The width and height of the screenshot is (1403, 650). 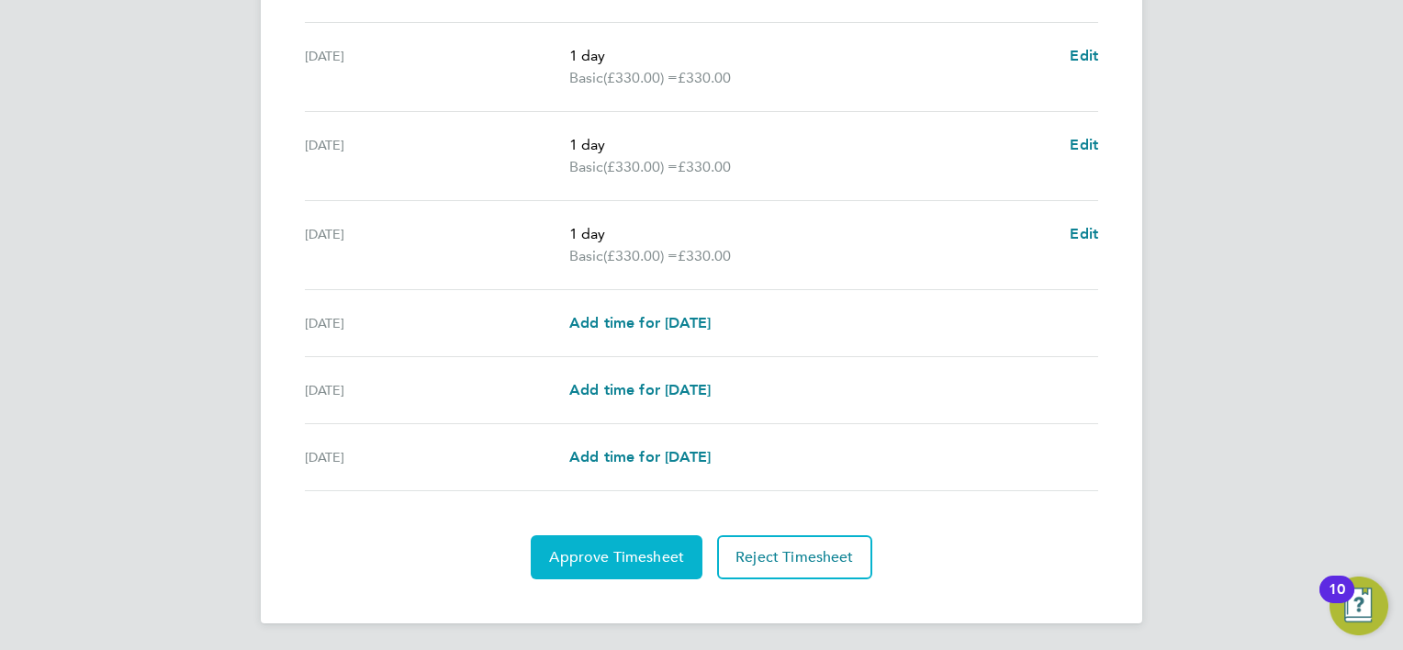 What do you see at coordinates (616, 557) in the screenshot?
I see `button: Approve Timesheet` at bounding box center [616, 557].